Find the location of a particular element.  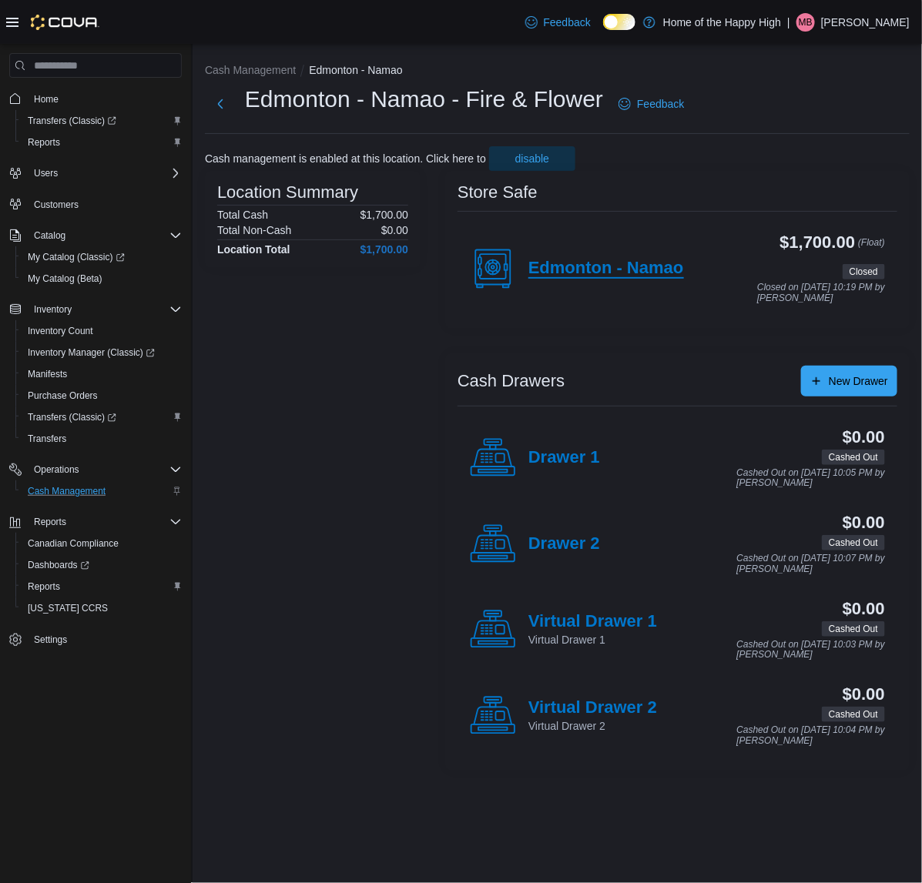

h4: $1,700.00 is located at coordinates (384, 250).